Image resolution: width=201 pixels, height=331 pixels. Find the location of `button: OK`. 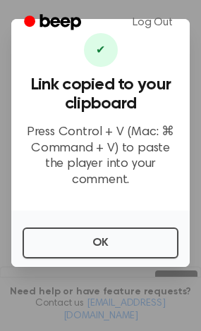

button: OK is located at coordinates (100, 243).